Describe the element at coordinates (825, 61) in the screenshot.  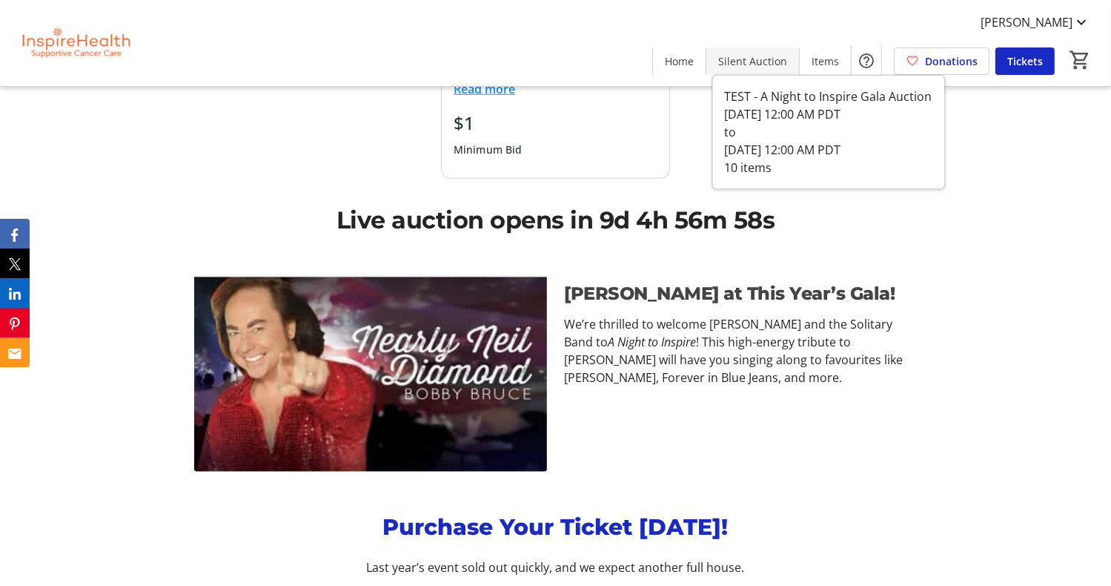
I see `a: Items` at that location.